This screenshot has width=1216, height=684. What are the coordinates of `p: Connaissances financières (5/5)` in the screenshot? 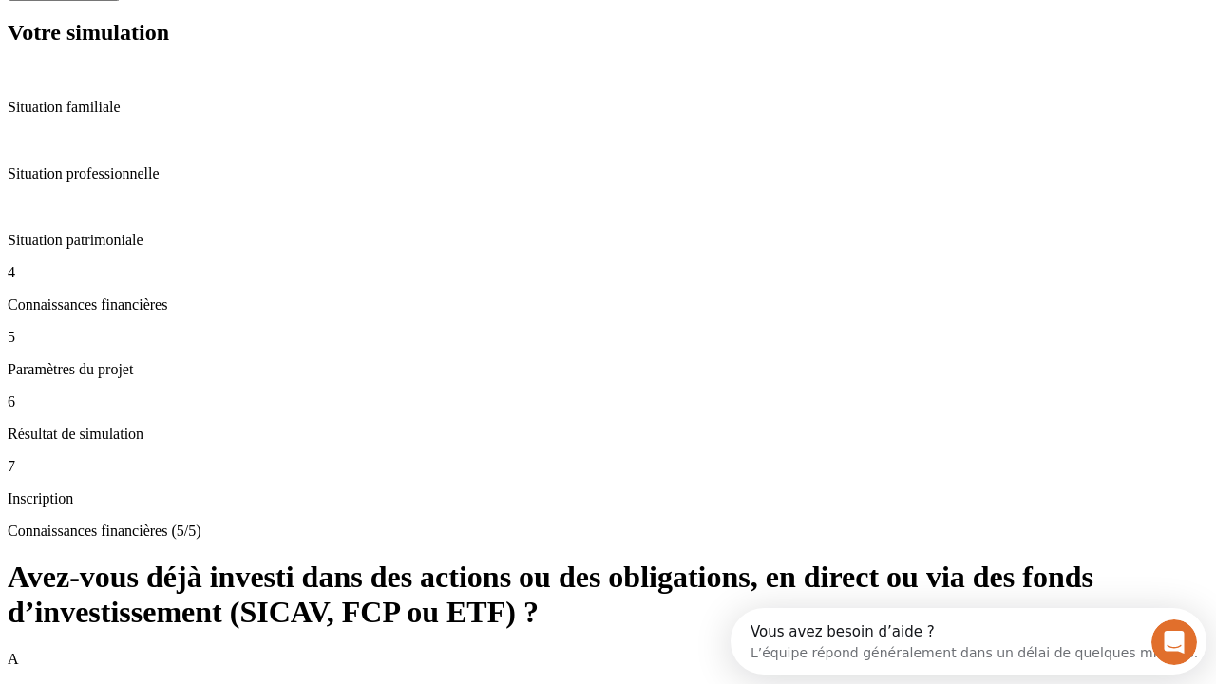 It's located at (608, 531).